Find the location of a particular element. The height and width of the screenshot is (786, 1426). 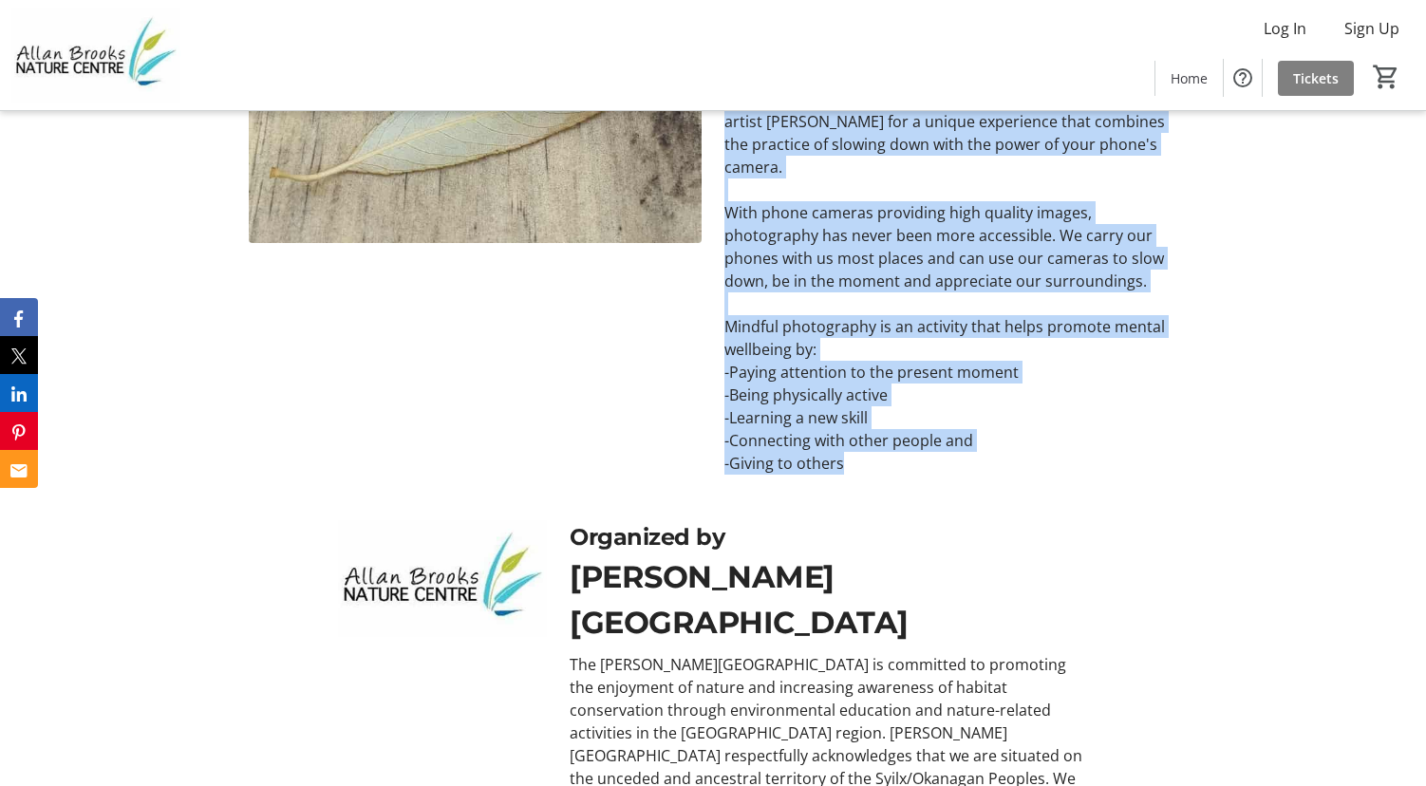

a: Tickets is located at coordinates (1315, 78).